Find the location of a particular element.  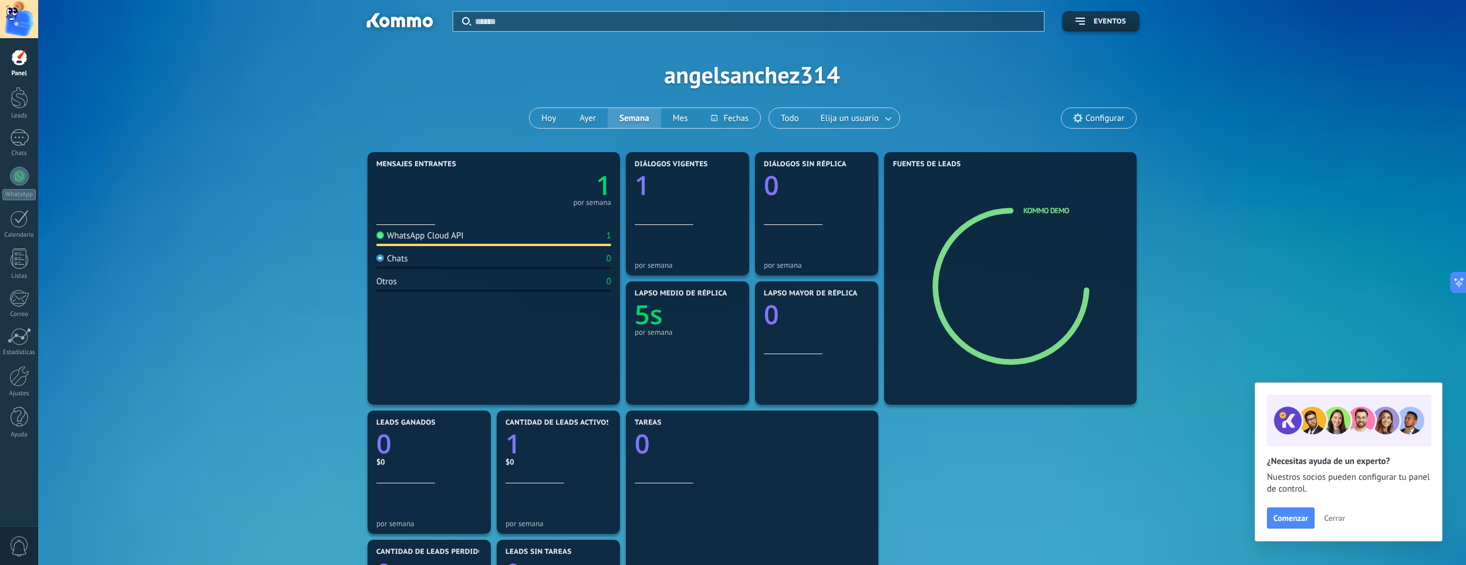

img: Chats is located at coordinates (380, 258).